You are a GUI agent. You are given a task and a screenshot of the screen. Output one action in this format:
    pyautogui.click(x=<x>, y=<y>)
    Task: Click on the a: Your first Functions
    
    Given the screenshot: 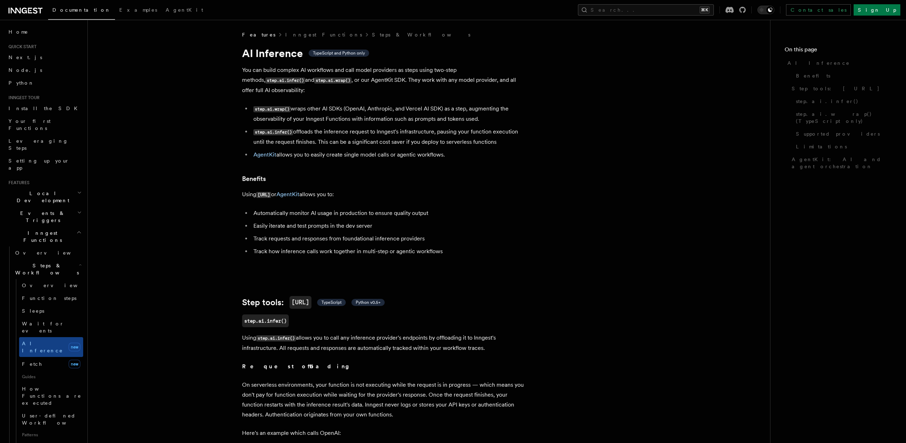 What is the action you would take?
    pyautogui.click(x=44, y=125)
    